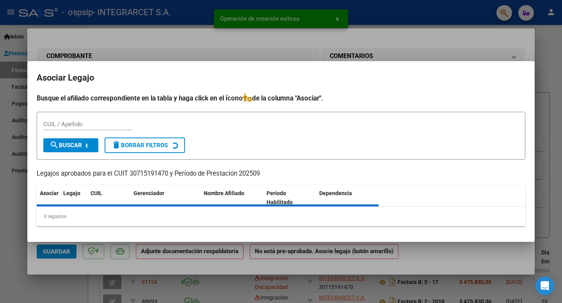  I want to click on div: 0 registros, so click(281, 217).